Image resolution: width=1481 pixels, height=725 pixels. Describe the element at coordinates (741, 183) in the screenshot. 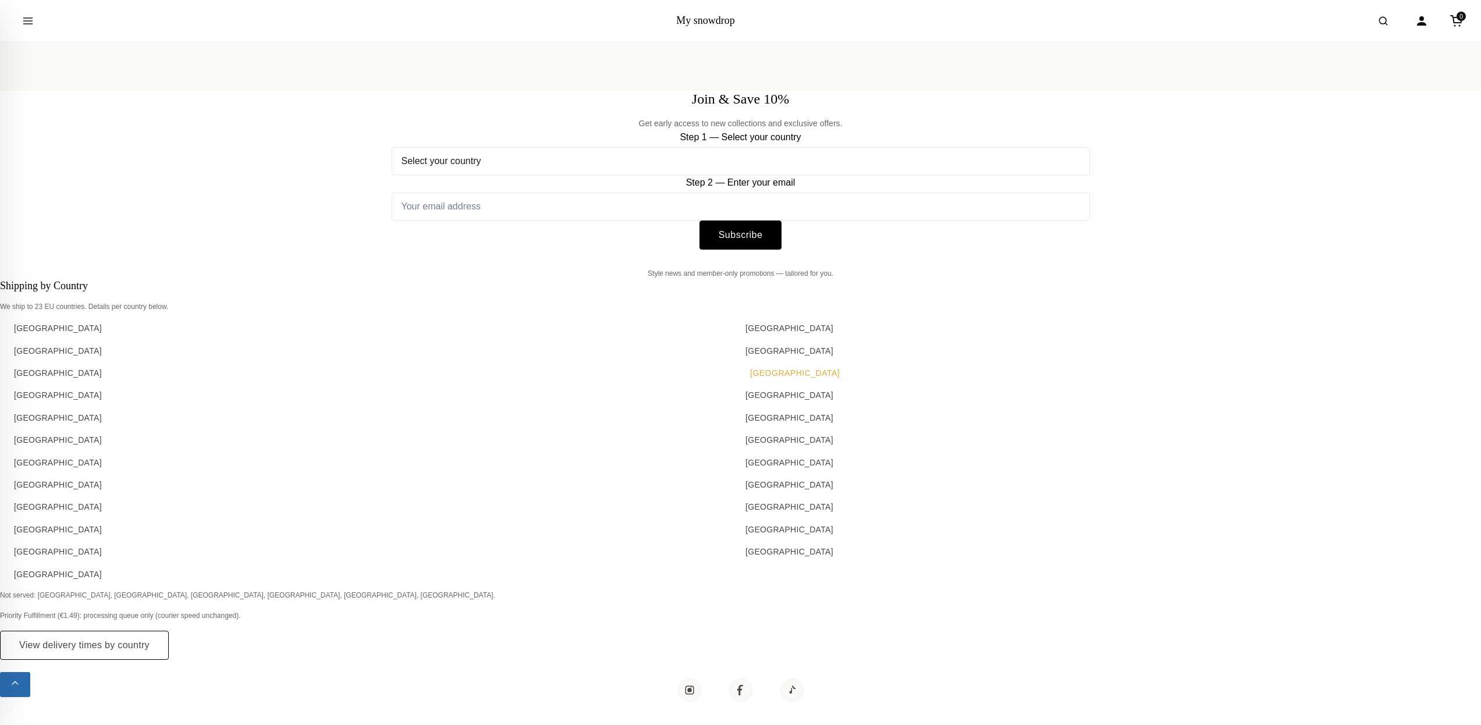

I see `label: Step 2 — Enter your email` at that location.